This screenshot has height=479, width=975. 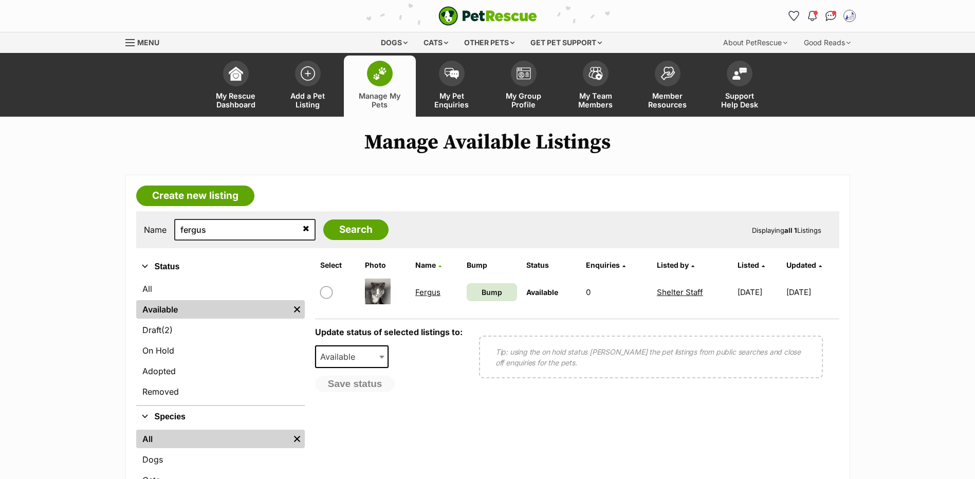 I want to click on a: Removed, so click(x=221, y=392).